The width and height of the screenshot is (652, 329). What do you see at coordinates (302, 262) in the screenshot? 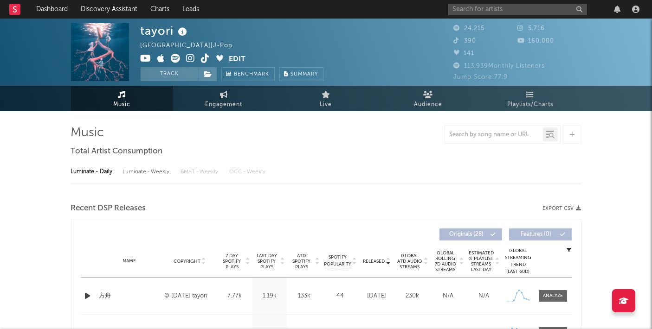
I see `span: ATD Spotify Plays` at bounding box center [302, 262].